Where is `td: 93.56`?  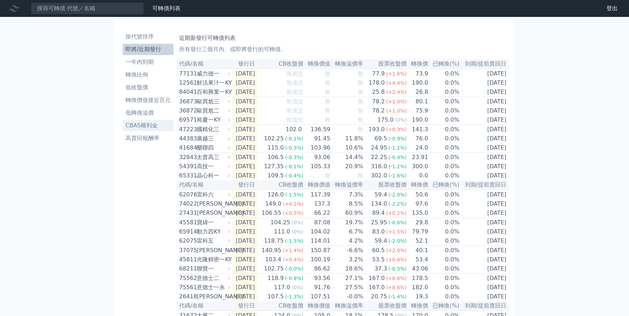 td: 93.56 is located at coordinates (317, 278).